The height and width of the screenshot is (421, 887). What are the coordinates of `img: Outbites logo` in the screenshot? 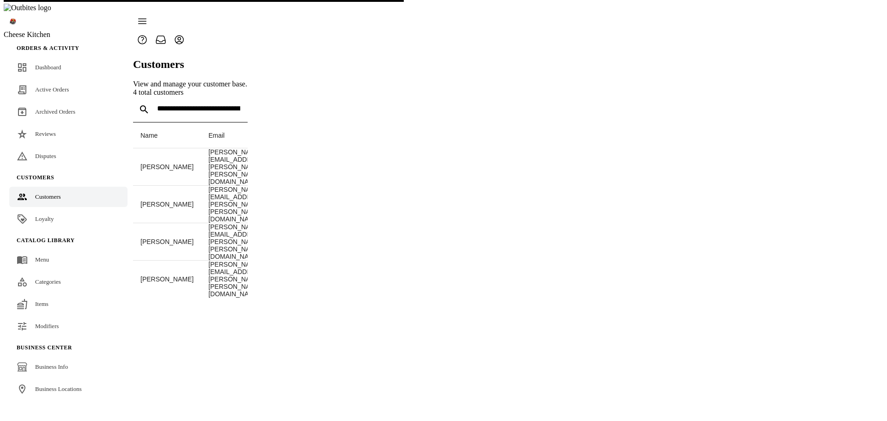 It's located at (27, 8).